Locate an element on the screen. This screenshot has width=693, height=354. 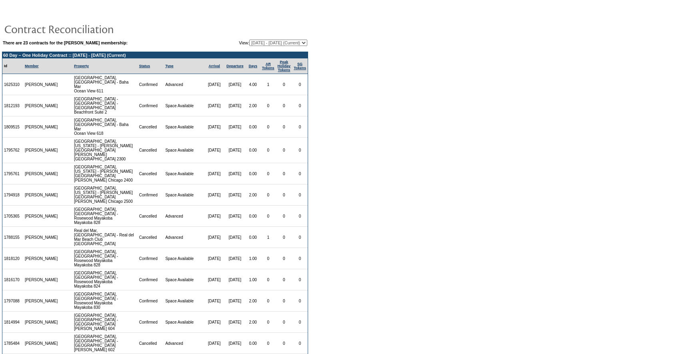
a: ARTokens is located at coordinates (268, 66).